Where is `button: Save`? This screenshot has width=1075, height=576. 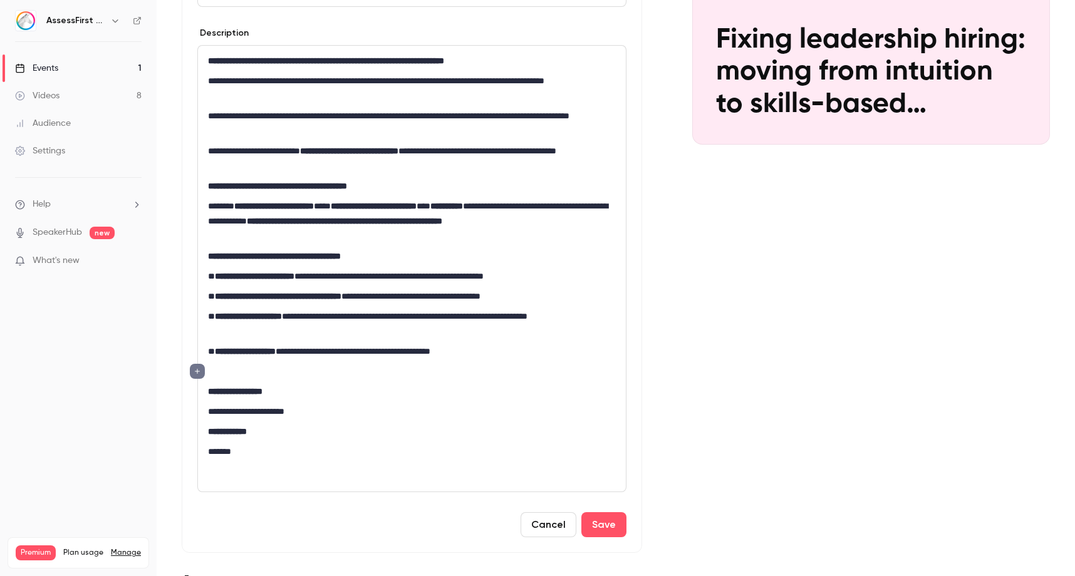
button: Save is located at coordinates (604, 525).